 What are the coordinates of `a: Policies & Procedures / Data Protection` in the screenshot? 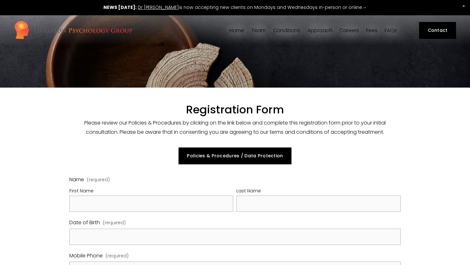 It's located at (235, 155).